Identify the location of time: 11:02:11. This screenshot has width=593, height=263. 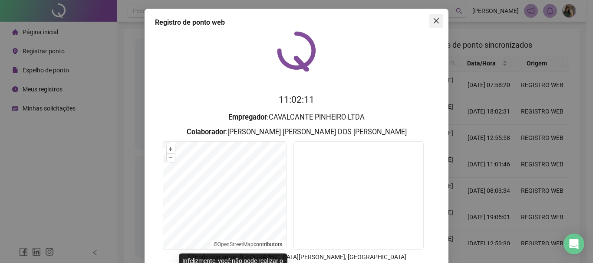
(296, 100).